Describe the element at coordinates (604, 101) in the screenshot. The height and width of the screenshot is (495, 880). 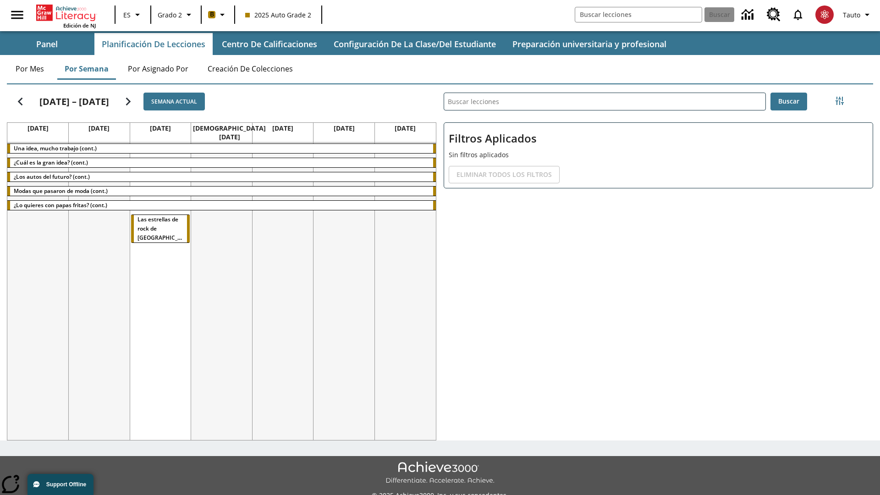
I see `input: Buscar lecciones` at that location.